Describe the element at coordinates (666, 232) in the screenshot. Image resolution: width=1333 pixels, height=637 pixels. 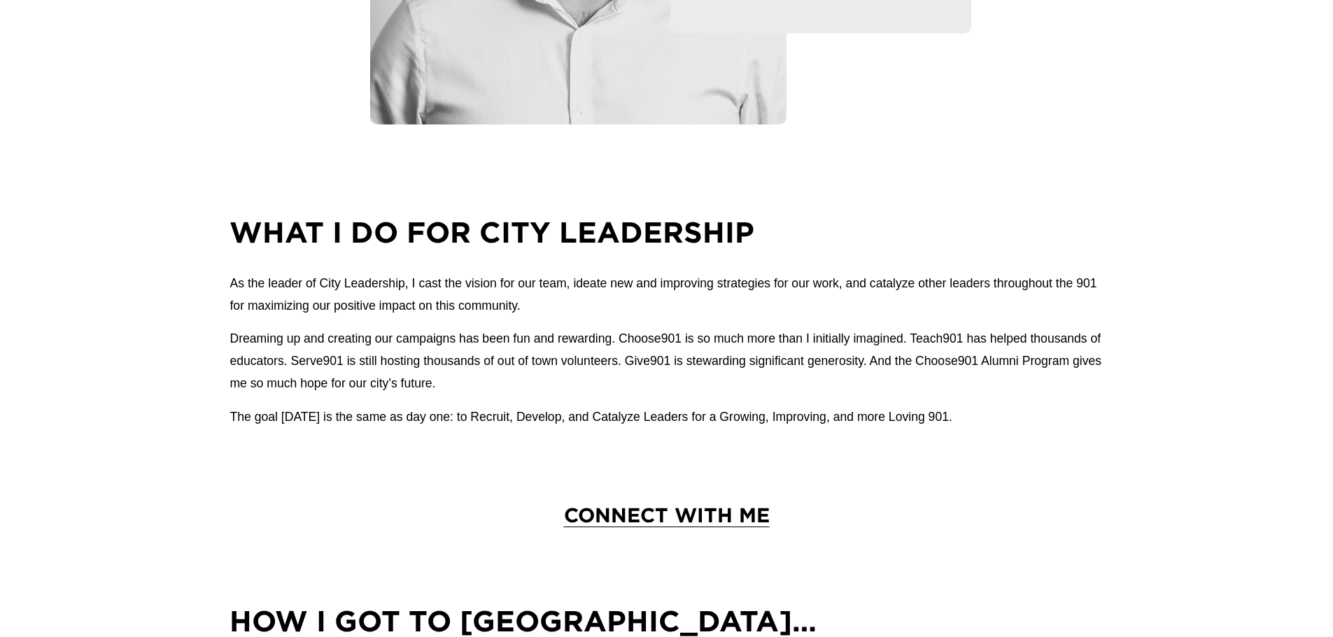
I see `h2: What I do for city Leadership` at that location.